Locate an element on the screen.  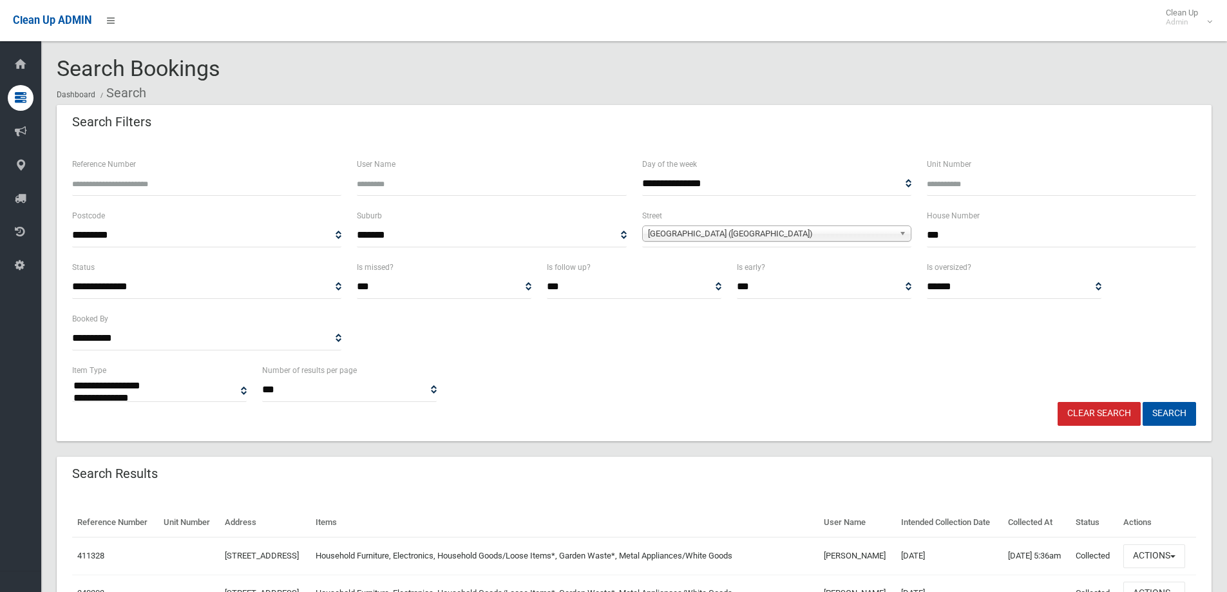
label: Is missed? is located at coordinates (375, 267).